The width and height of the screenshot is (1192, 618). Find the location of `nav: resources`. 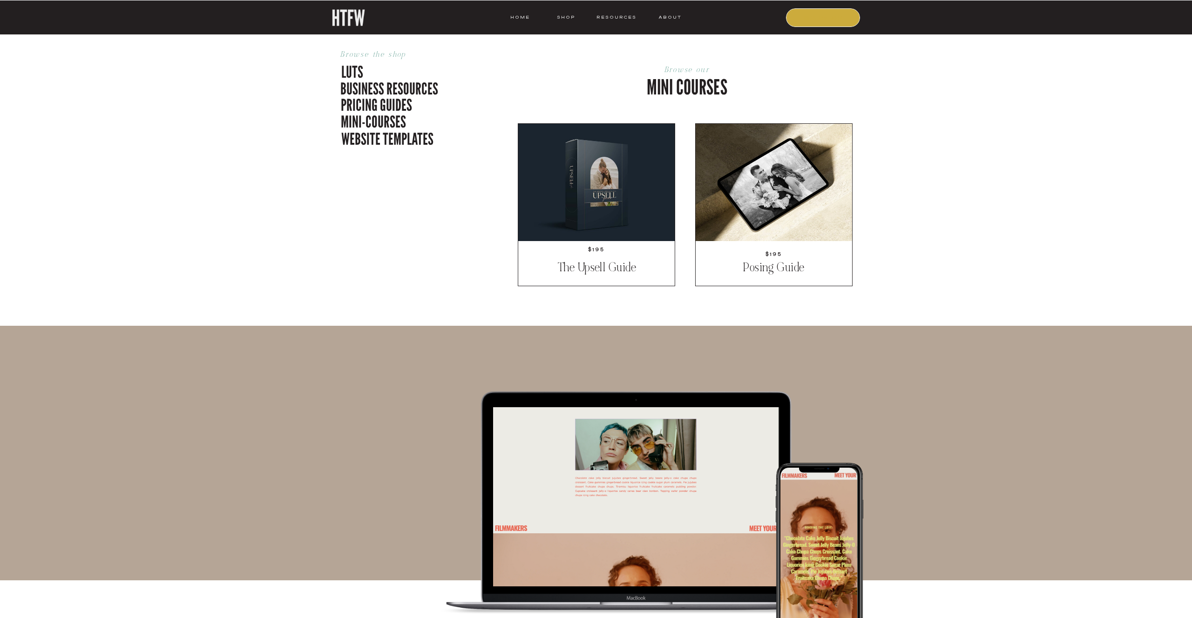

nav: resources is located at coordinates (615, 17).